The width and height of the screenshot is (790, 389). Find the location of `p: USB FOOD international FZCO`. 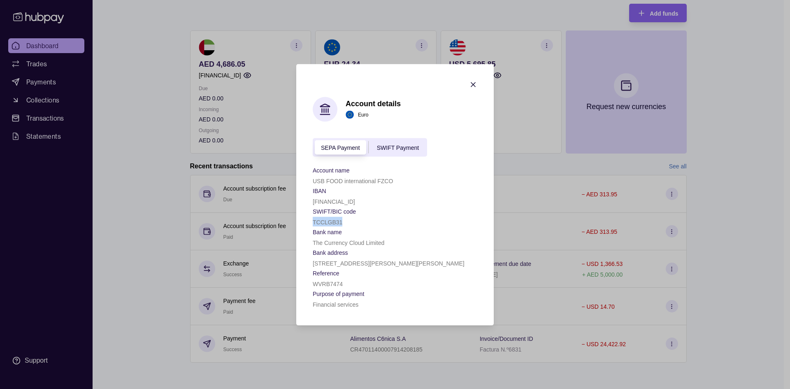

p: USB FOOD international FZCO is located at coordinates (353, 181).